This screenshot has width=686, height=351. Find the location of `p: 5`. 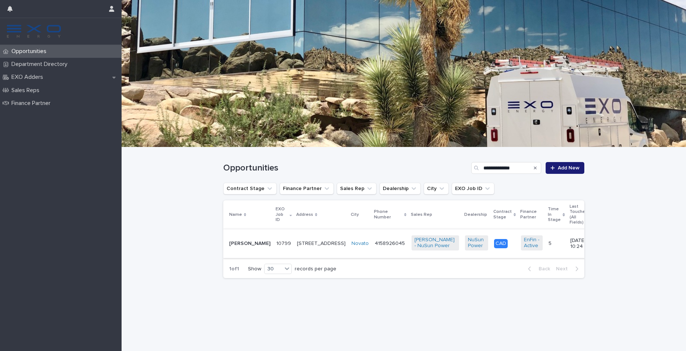

p: 5 is located at coordinates (551, 243).